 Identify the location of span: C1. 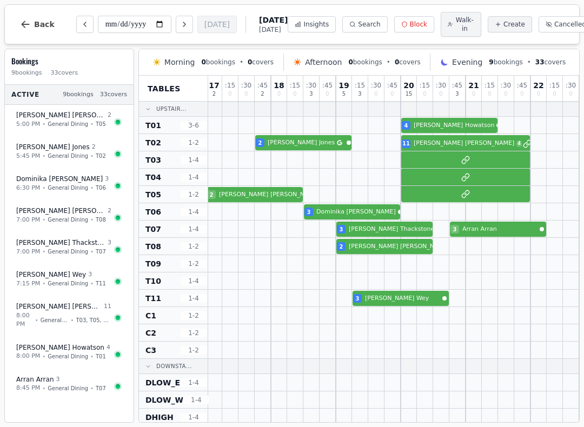
(151, 316).